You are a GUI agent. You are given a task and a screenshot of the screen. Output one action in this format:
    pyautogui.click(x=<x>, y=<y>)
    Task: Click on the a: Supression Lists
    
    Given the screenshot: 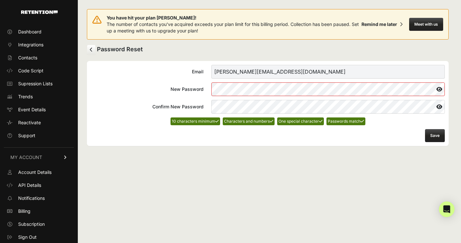 What is the action you would take?
    pyautogui.click(x=39, y=84)
    